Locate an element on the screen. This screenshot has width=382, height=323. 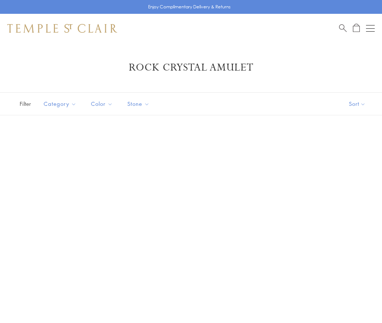
button: Stone is located at coordinates (138, 104).